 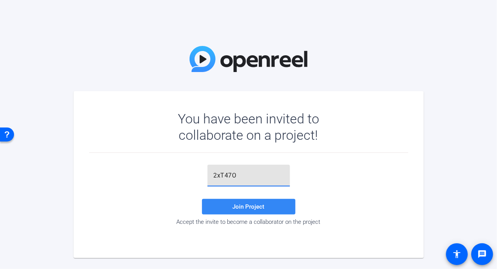 What do you see at coordinates (249, 207) in the screenshot?
I see `button: Join Project` at bounding box center [249, 207].